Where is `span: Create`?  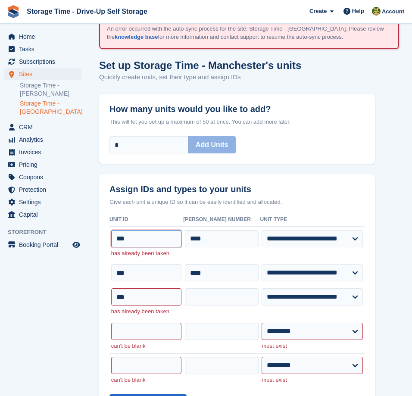 span: Create is located at coordinates (318, 11).